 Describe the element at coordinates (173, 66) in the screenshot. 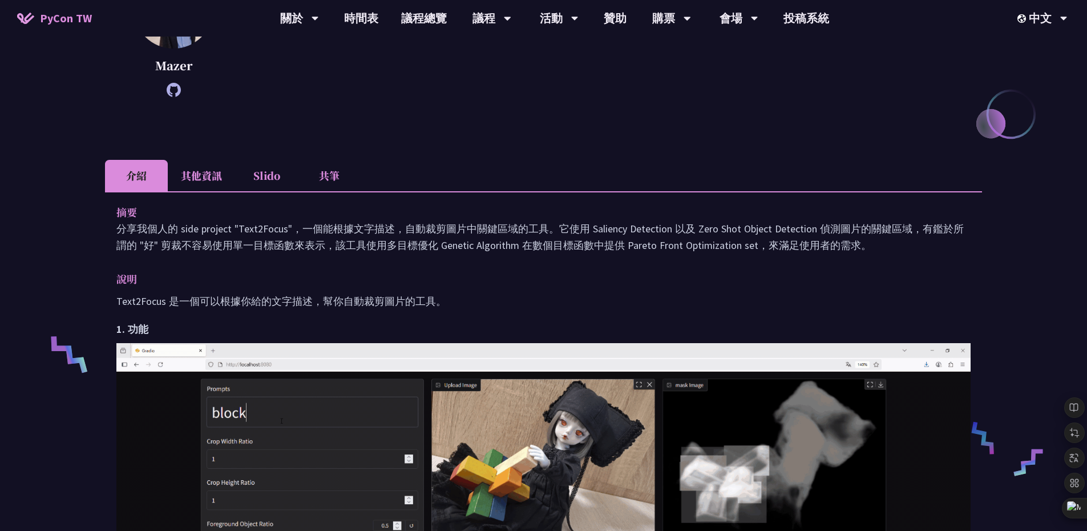

I see `p: Mazer` at that location.